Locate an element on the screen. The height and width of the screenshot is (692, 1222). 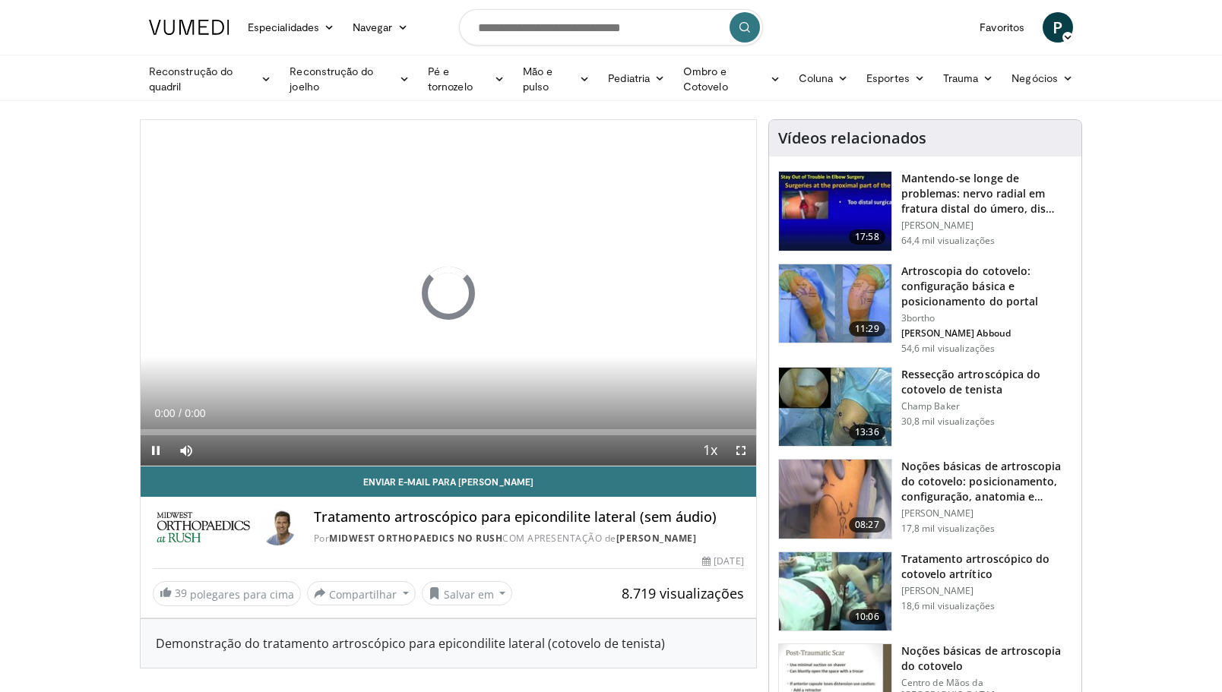
font: Pediatria is located at coordinates (628, 77).